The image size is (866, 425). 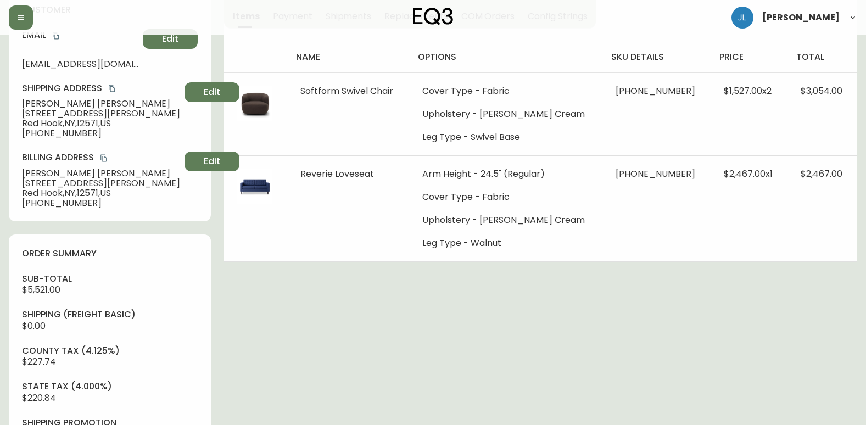 What do you see at coordinates (255, 104) in the screenshot?
I see `img: a90b57e6-fe4d-4ca2-b3e5-964083edce74Optional[Softform-EQ3-Swivel-Chair-Brown.jpg].jpg` at bounding box center [255, 104].